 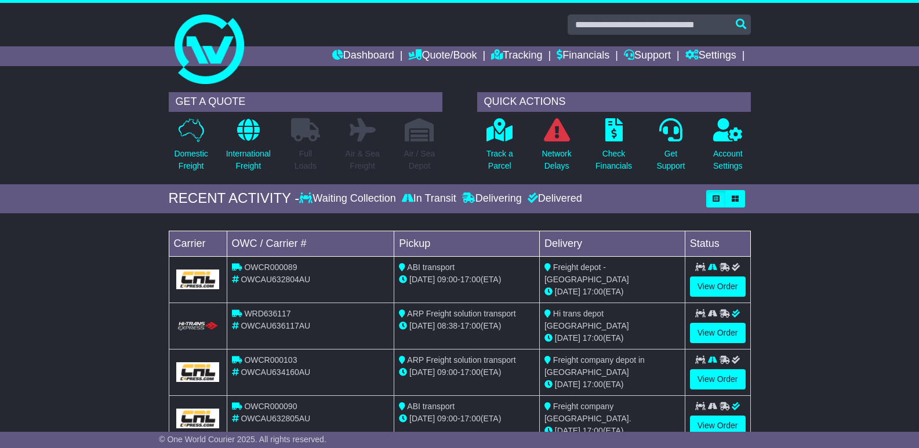 What do you see at coordinates (310, 244) in the screenshot?
I see `td: OWC / Carrier #` at bounding box center [310, 244].